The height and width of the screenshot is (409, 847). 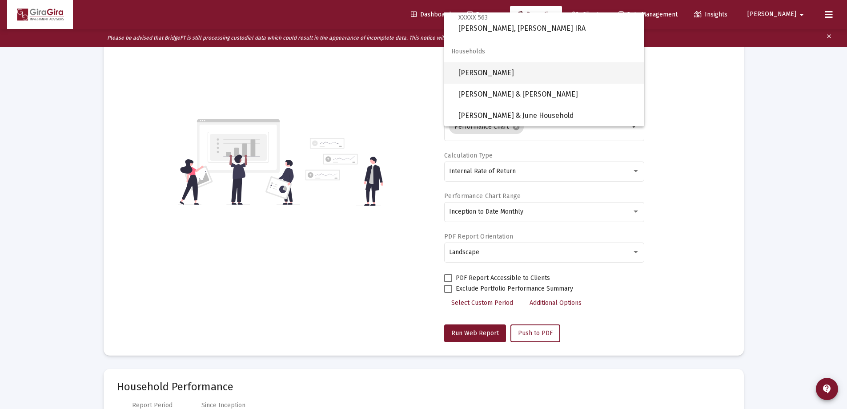 What do you see at coordinates (487, 127) in the screenshot?
I see `mat-chip: Performance Chart` at bounding box center [487, 127].